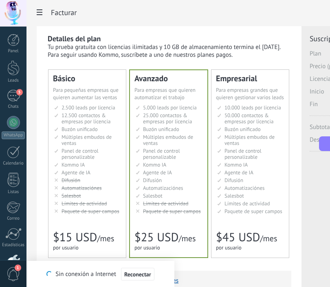 This screenshot has width=330, height=287. Describe the element at coordinates (157, 237) in the screenshot. I see `span: $25 USD` at that location.